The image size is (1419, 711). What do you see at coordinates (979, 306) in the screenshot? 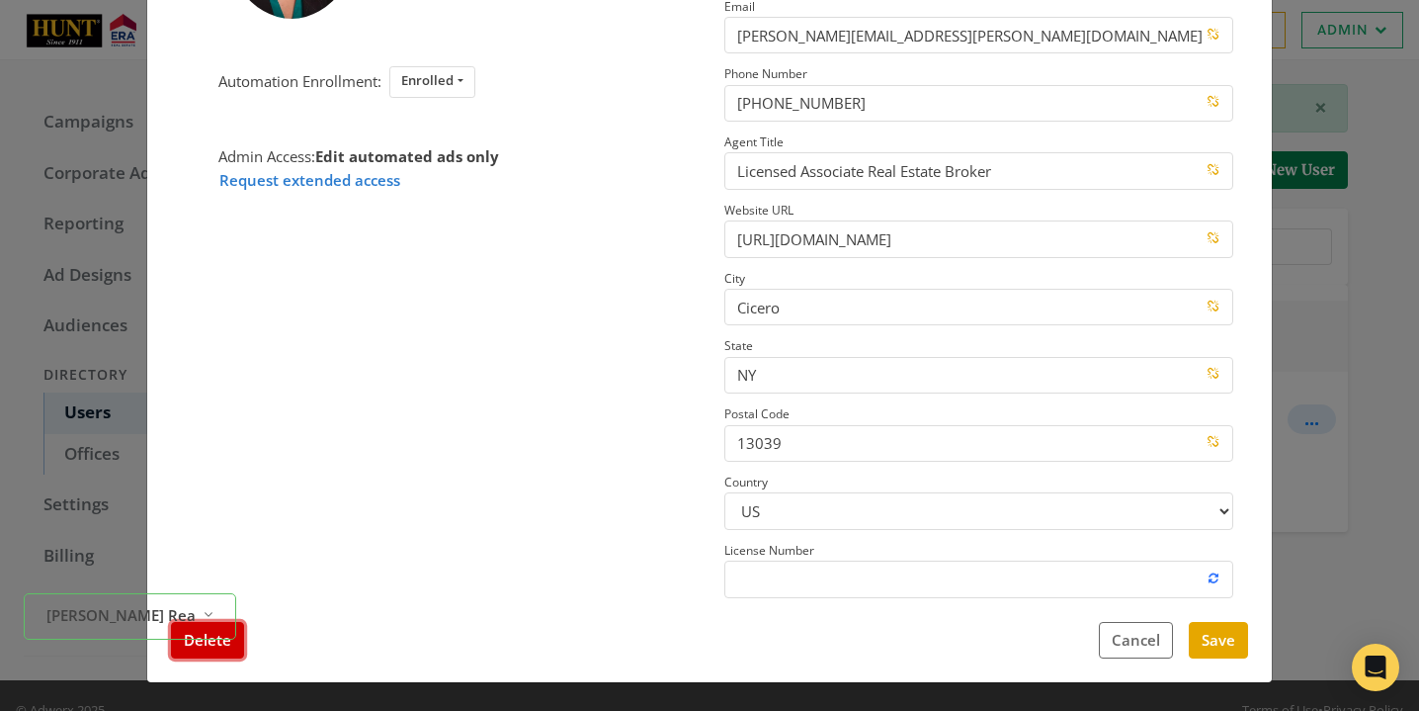
I see `input: City` at bounding box center [979, 306].